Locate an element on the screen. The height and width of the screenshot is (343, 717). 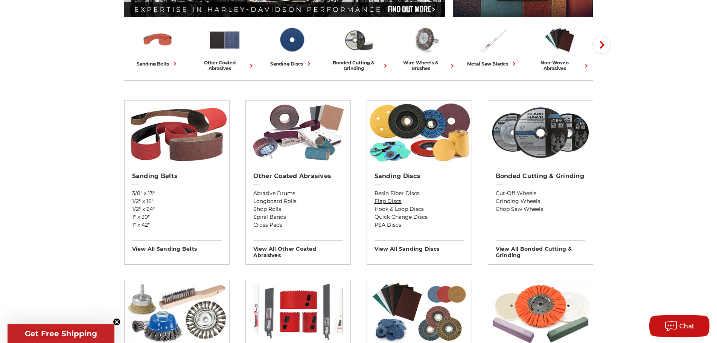
div: metal saw blades is located at coordinates (492, 64).